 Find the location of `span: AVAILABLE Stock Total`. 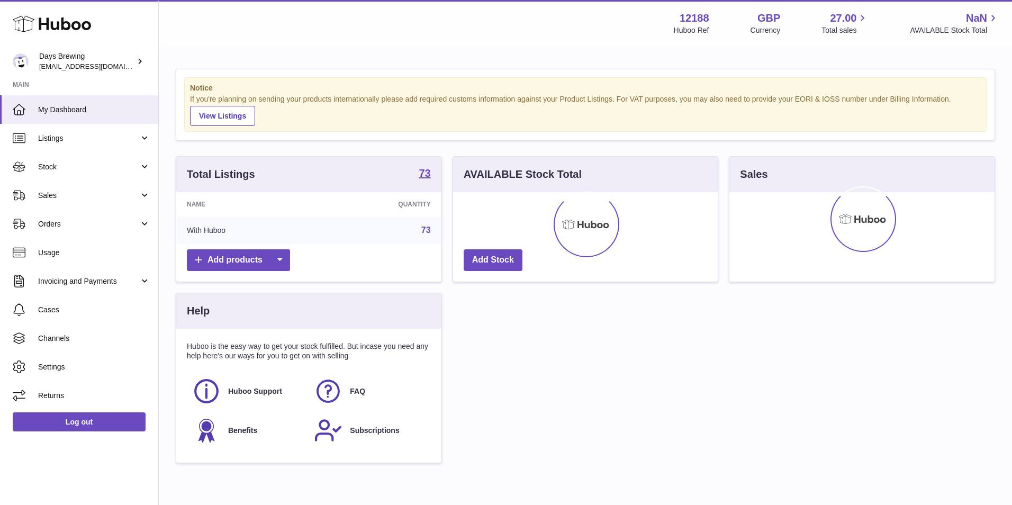

span: AVAILABLE Stock Total is located at coordinates (954, 30).